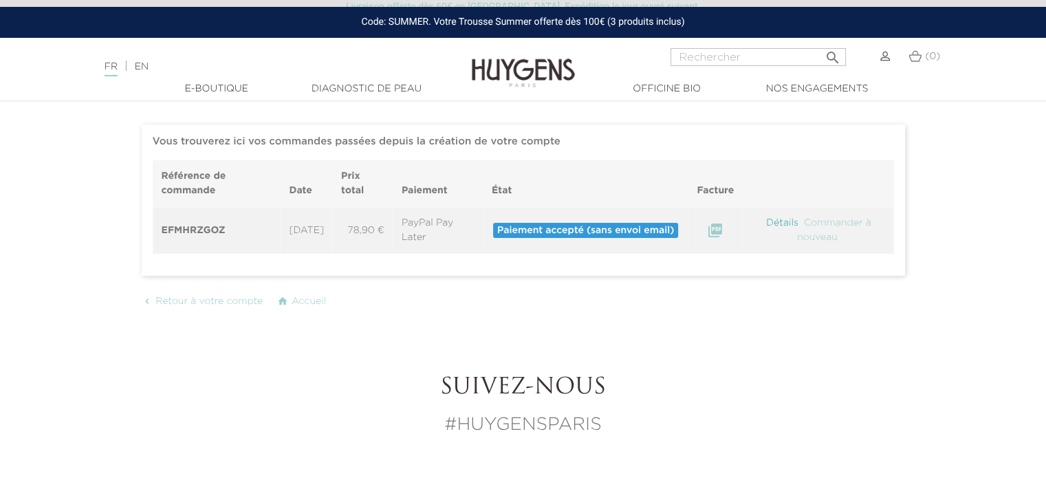 Image resolution: width=1046 pixels, height=478 pixels. What do you see at coordinates (111, 69) in the screenshot?
I see `a: FR` at bounding box center [111, 69].